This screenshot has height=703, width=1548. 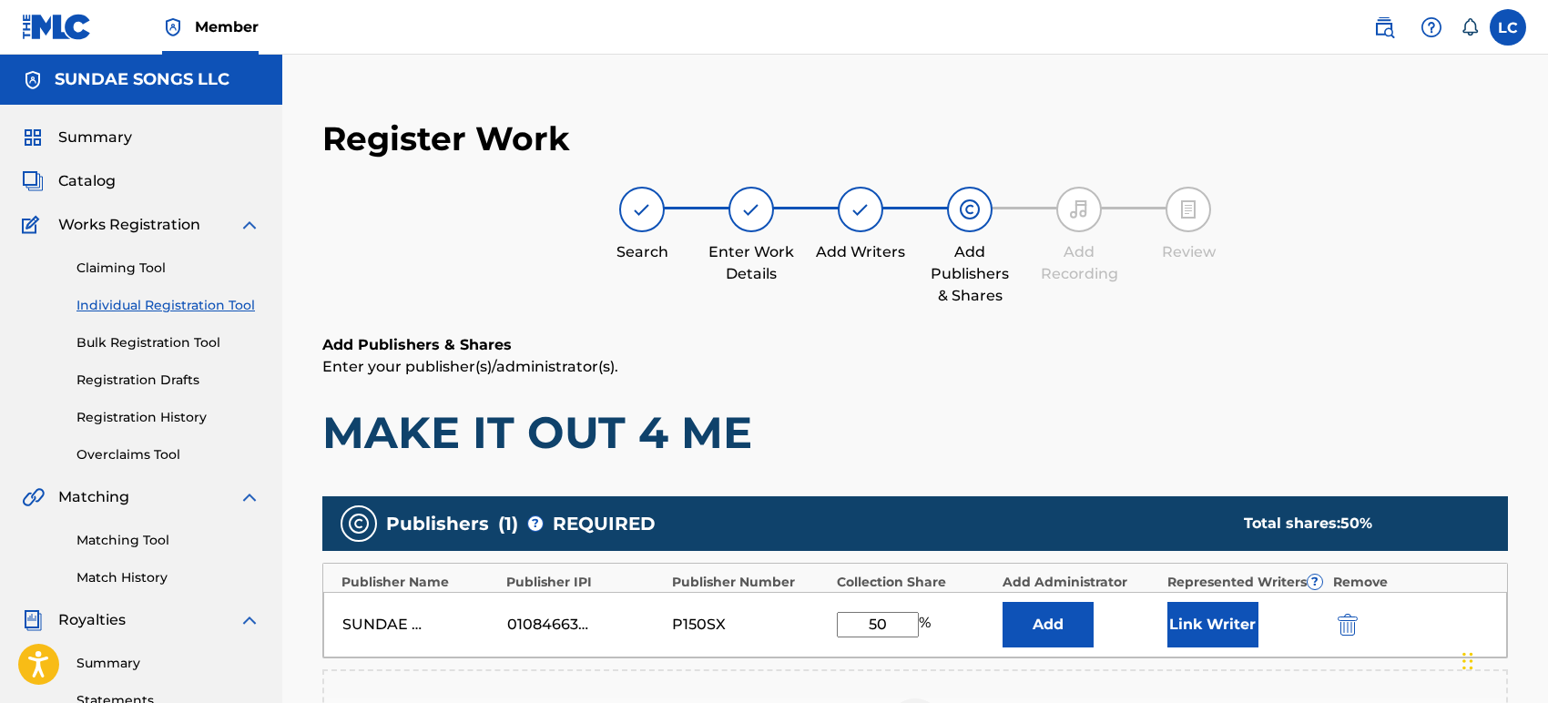 What do you see at coordinates (642, 252) in the screenshot?
I see `div: Search` at bounding box center [642, 252].